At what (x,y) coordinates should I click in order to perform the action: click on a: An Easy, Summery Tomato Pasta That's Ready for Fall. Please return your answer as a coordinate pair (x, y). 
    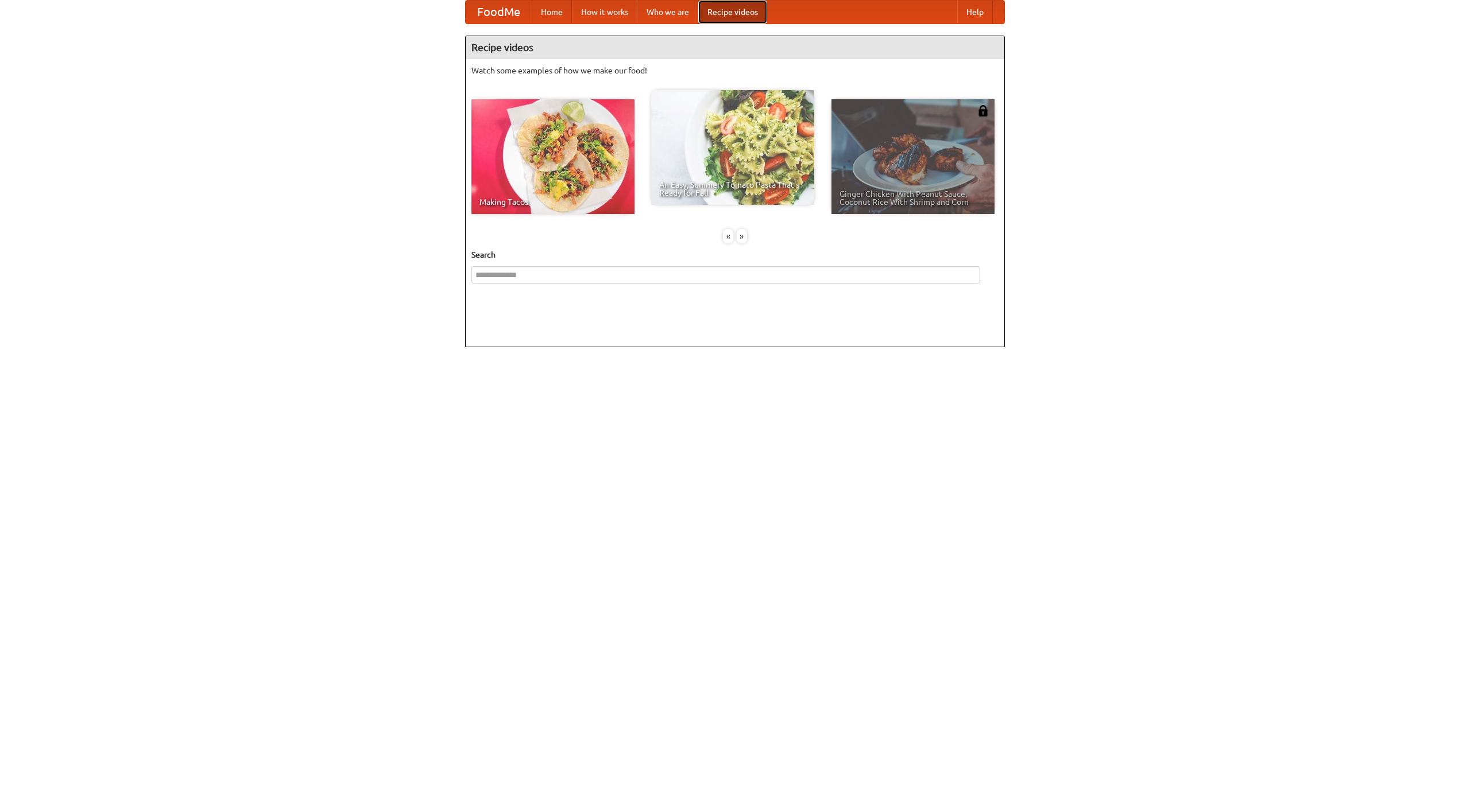
    Looking at the image, I should click on (733, 147).